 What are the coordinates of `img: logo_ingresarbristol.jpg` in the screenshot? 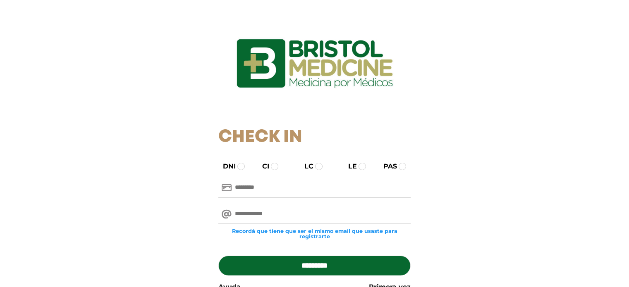 It's located at (315, 64).